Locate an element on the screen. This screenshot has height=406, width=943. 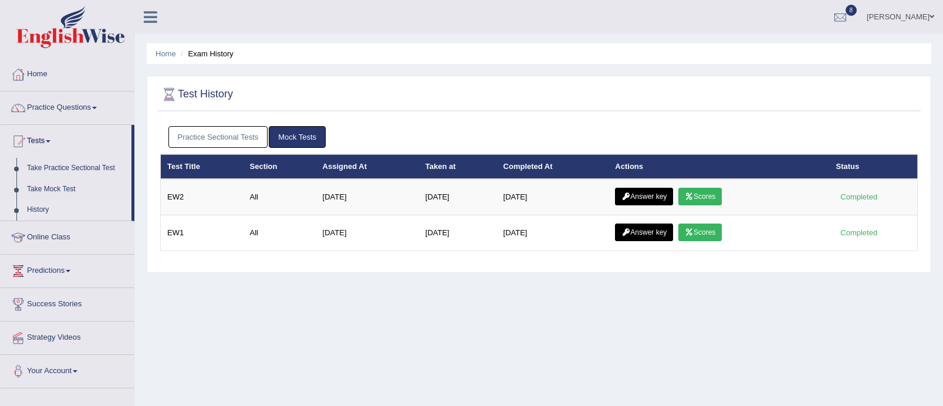
a: History is located at coordinates (76, 210).